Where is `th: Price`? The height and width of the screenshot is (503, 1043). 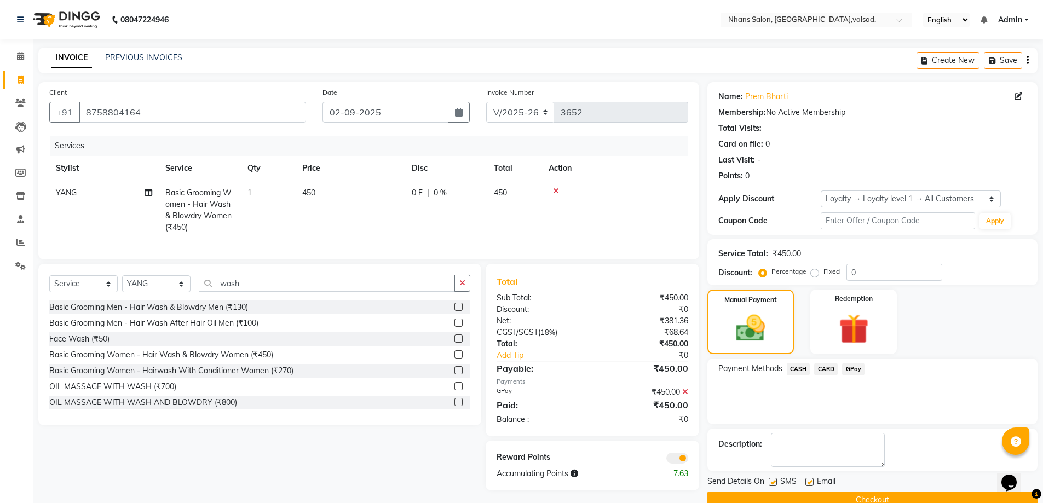
th: Price is located at coordinates (350, 168).